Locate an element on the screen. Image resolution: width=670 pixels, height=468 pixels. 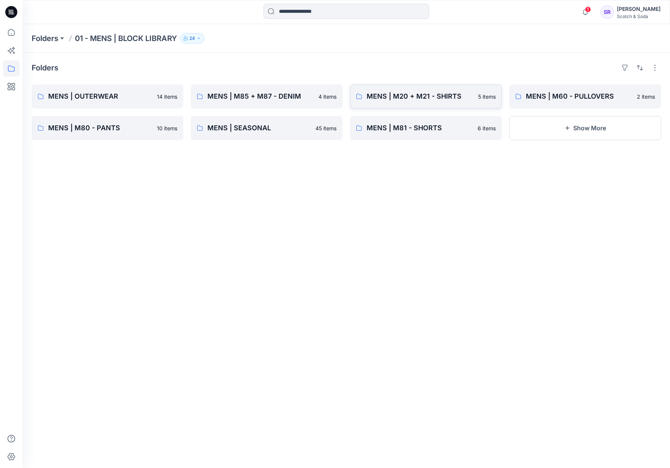
p: 4 items is located at coordinates (327, 96).